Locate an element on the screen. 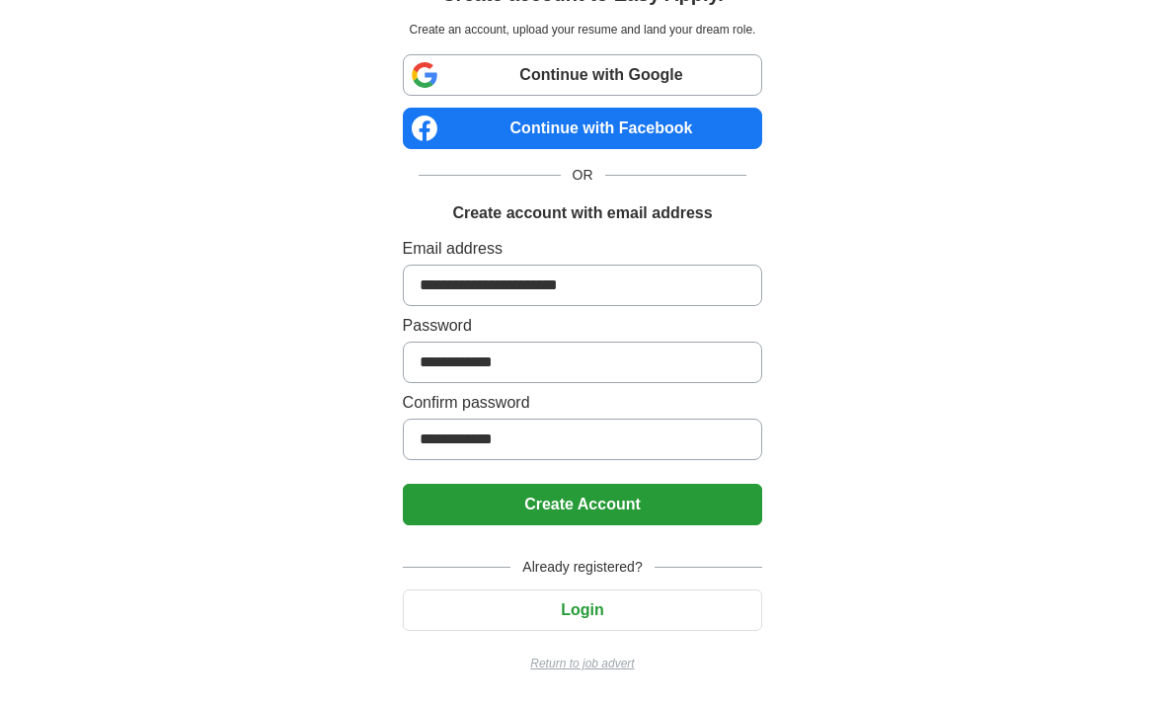  h1: Create account with email address is located at coordinates (582, 213).